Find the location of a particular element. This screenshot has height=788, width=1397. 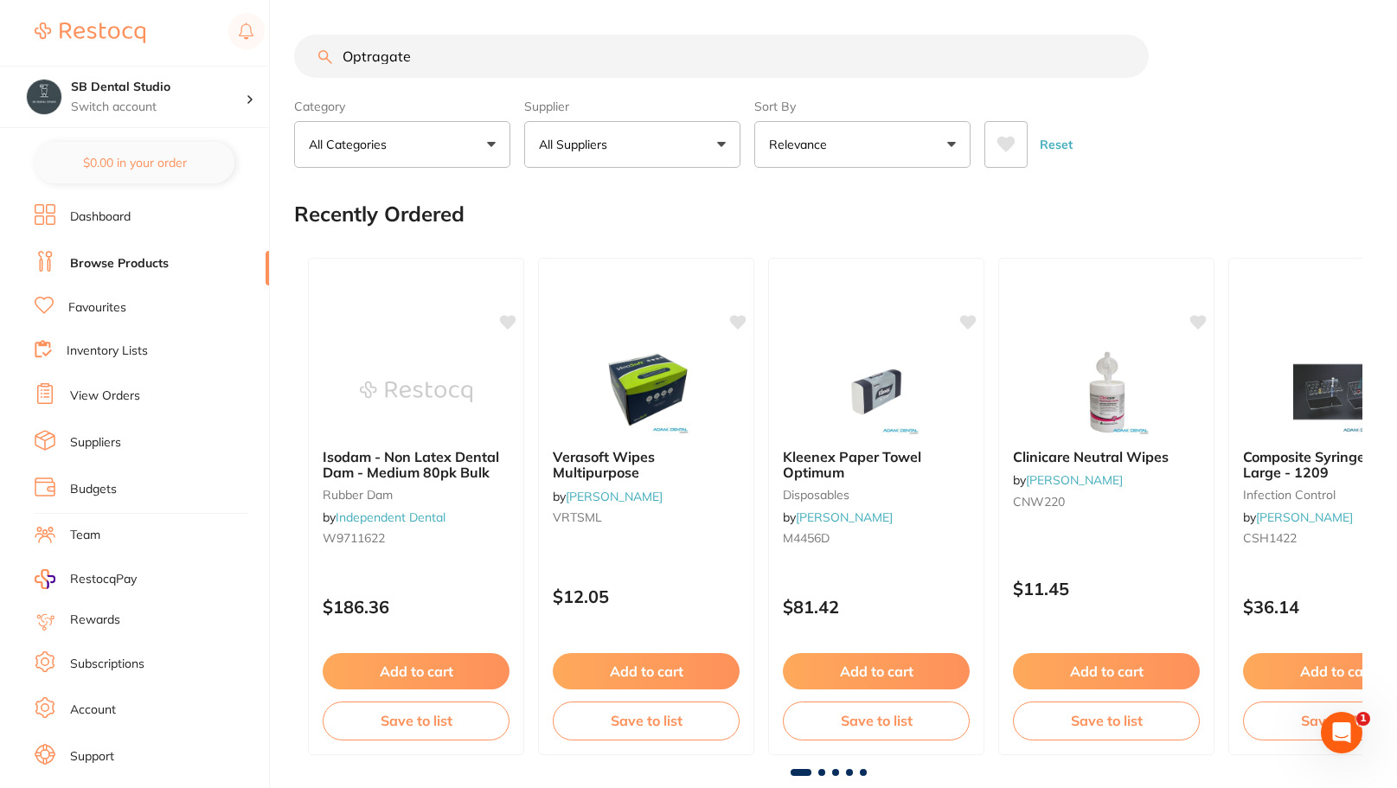

b: Clinicare Neutral Wipes is located at coordinates (1106, 457).